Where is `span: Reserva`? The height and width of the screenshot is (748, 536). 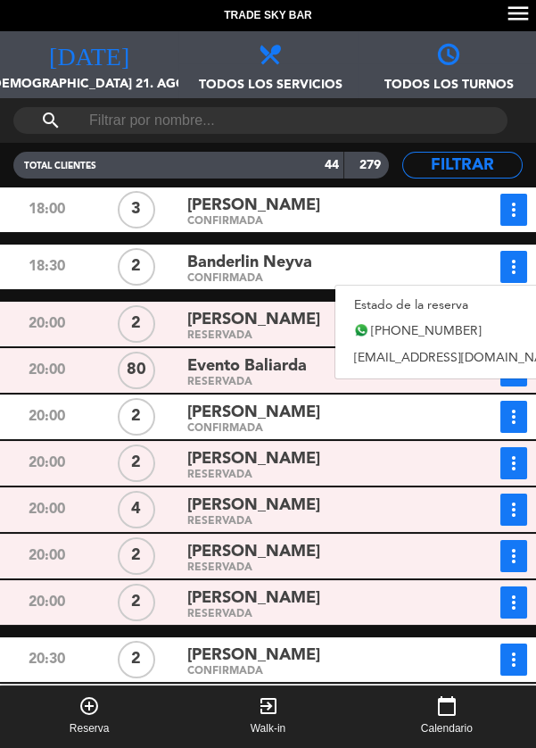
span: Reserva is located at coordinates (89, 729).